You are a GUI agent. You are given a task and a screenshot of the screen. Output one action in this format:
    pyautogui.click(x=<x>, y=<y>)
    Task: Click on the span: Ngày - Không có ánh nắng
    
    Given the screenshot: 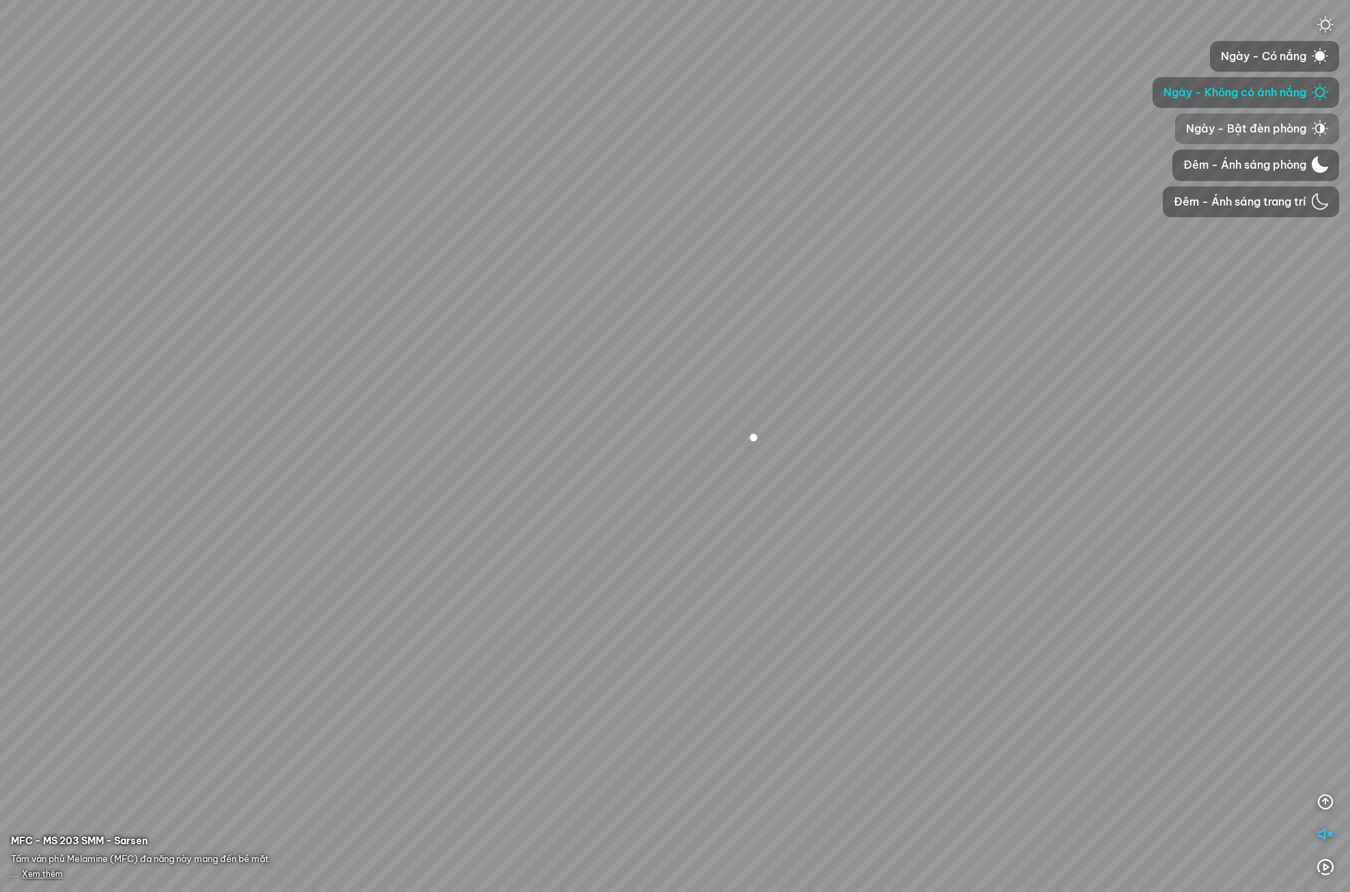 What is the action you would take?
    pyautogui.click(x=1234, y=92)
    